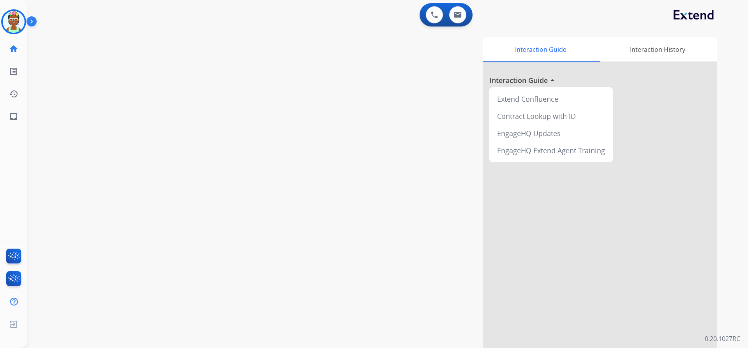 Image resolution: width=748 pixels, height=348 pixels. What do you see at coordinates (551, 133) in the screenshot?
I see `div: EngageHQ Updates` at bounding box center [551, 133].